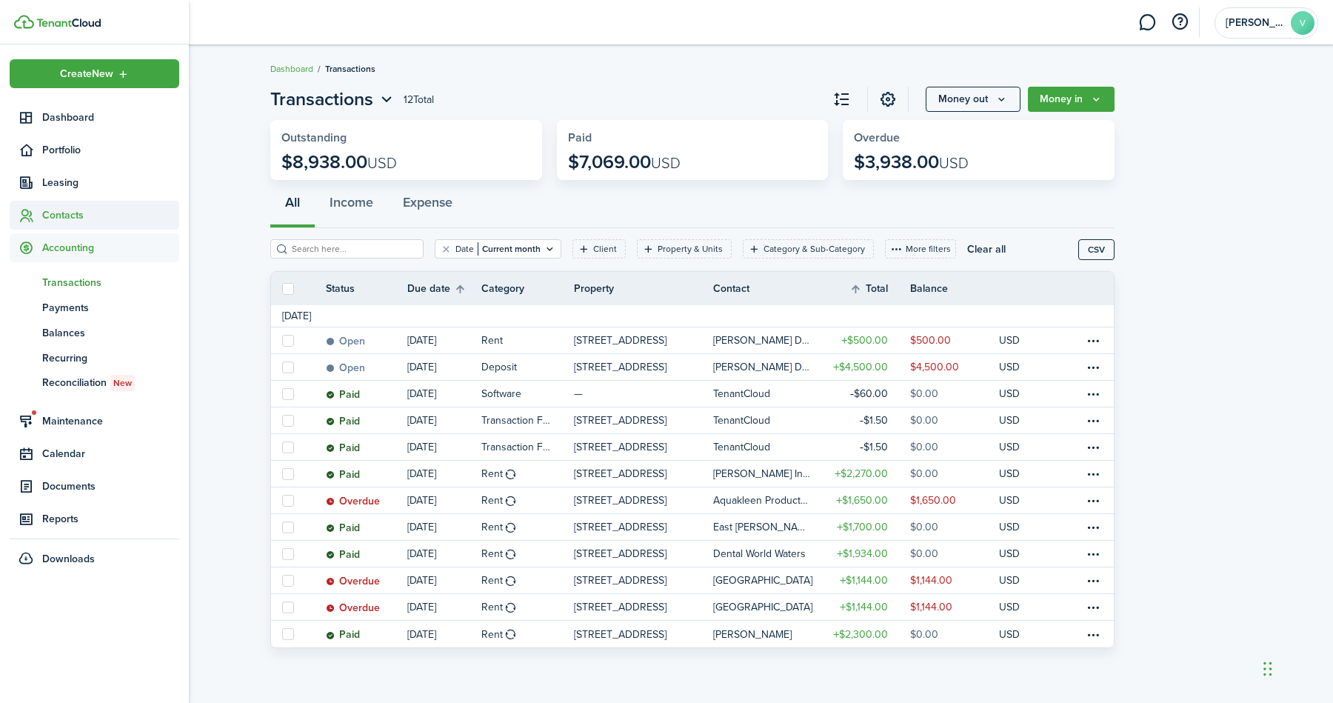 The image size is (1333, 703). Describe the element at coordinates (418, 99) in the screenshot. I see `header-page-total: 12 Total` at that location.